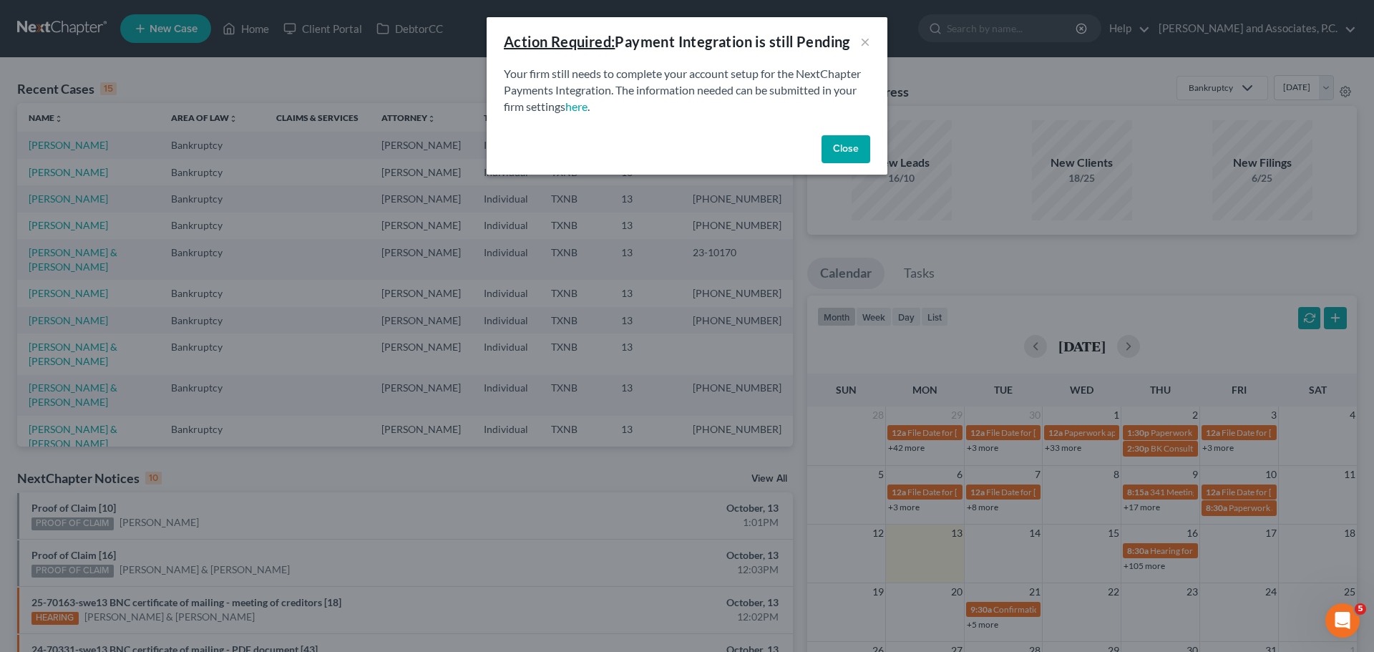 Image resolution: width=1374 pixels, height=652 pixels. What do you see at coordinates (576, 106) in the screenshot?
I see `a: here` at bounding box center [576, 106].